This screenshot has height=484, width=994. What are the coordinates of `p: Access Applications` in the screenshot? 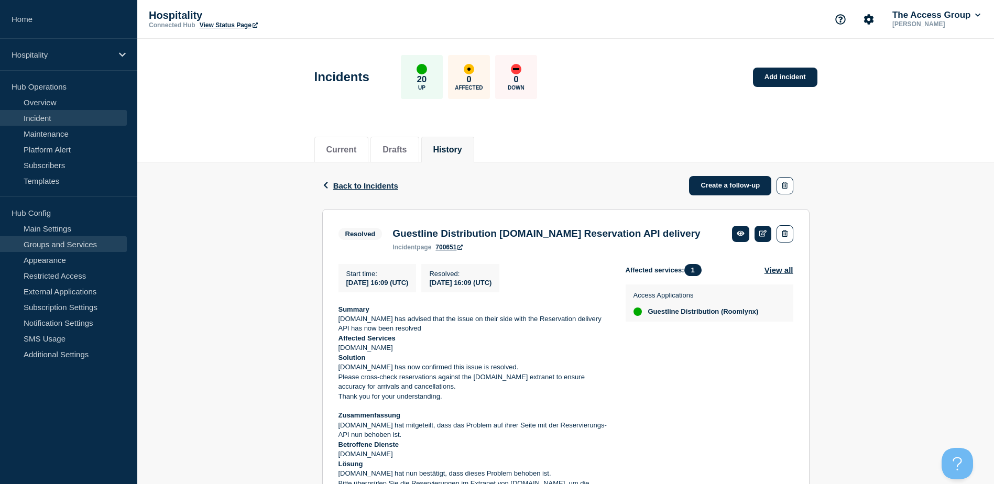 It's located at (696, 295).